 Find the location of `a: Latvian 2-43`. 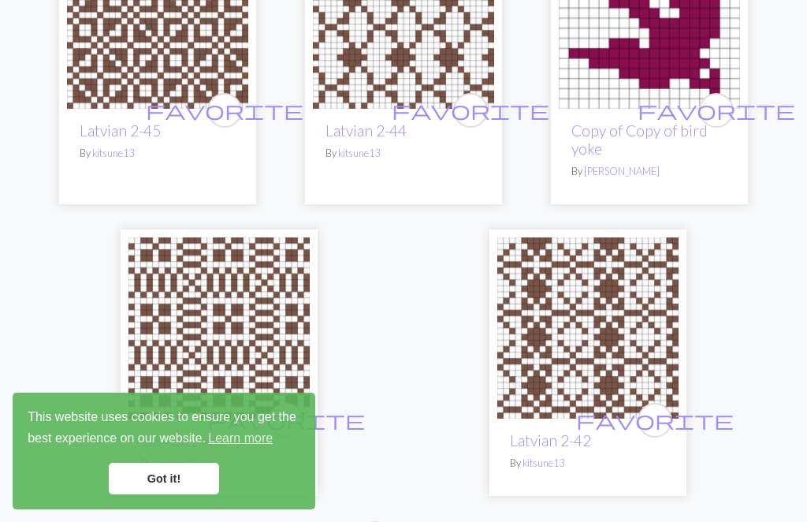

a: Latvian 2-43 is located at coordinates (219, 325).